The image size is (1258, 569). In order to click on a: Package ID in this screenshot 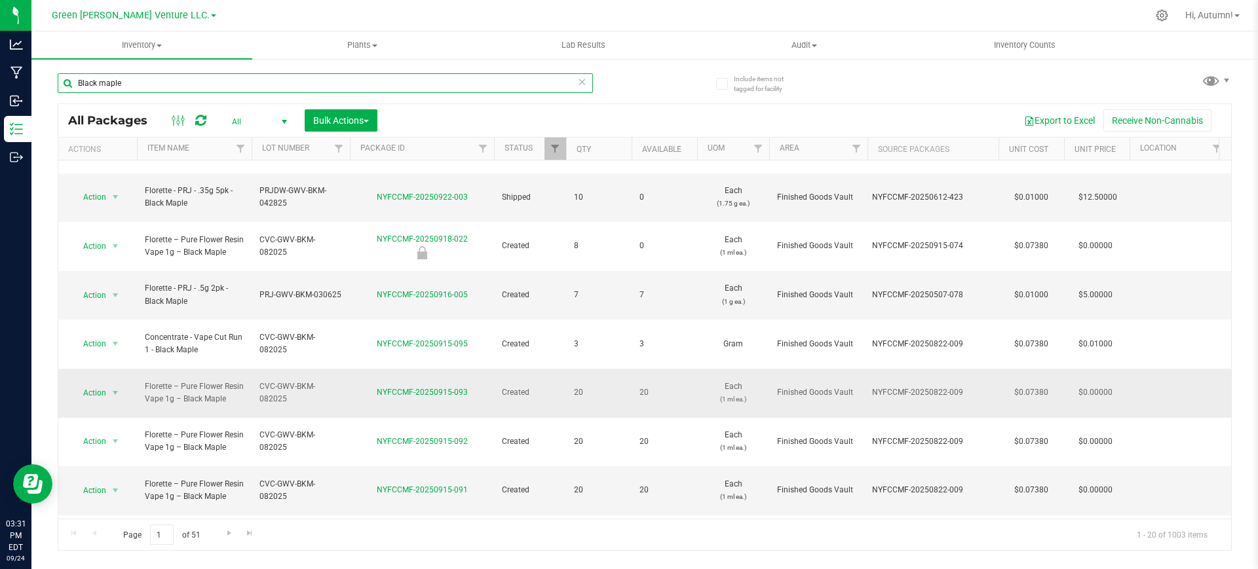, I will do `click(383, 148)`.